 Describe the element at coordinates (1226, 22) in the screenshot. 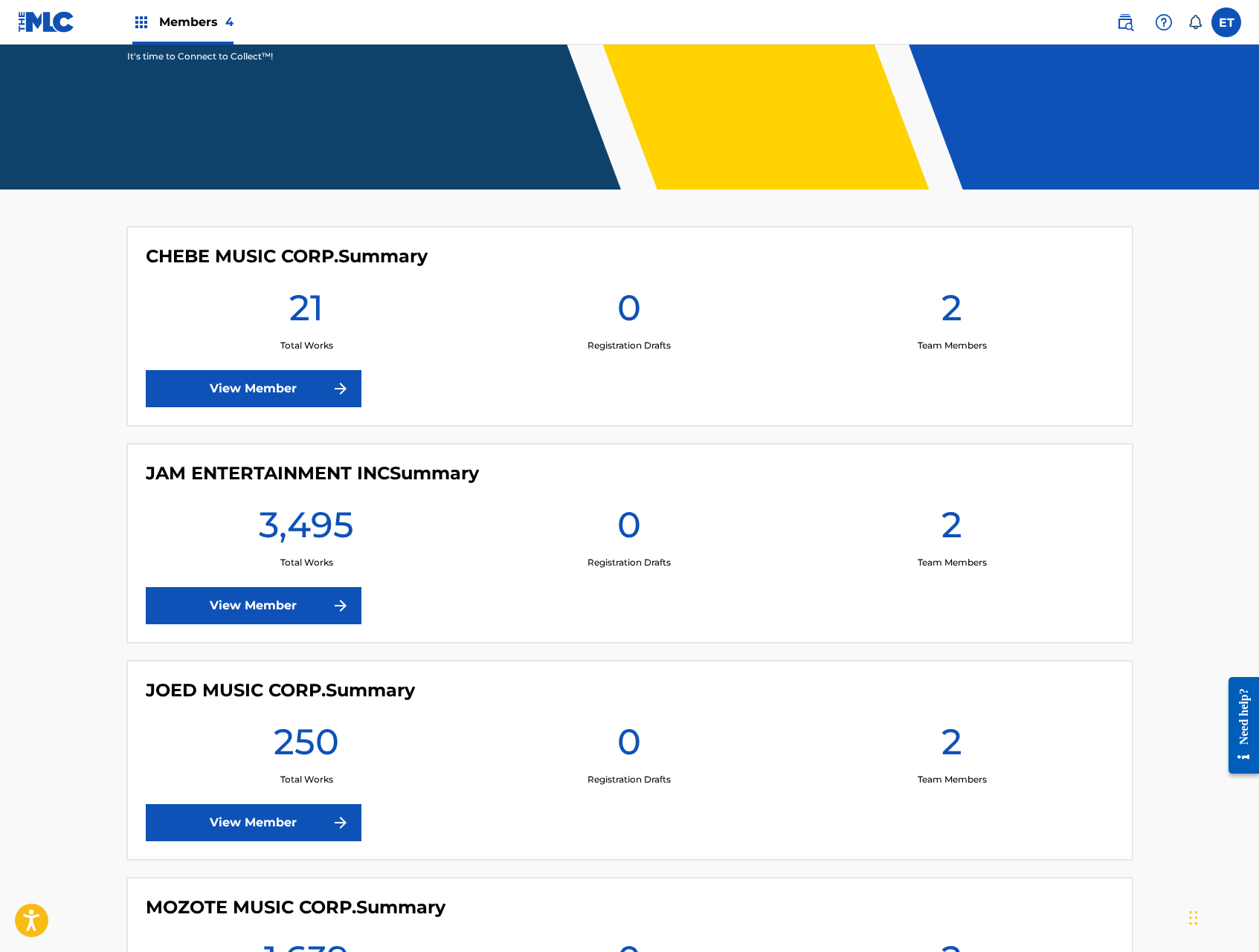

I see `div: User Menu` at that location.